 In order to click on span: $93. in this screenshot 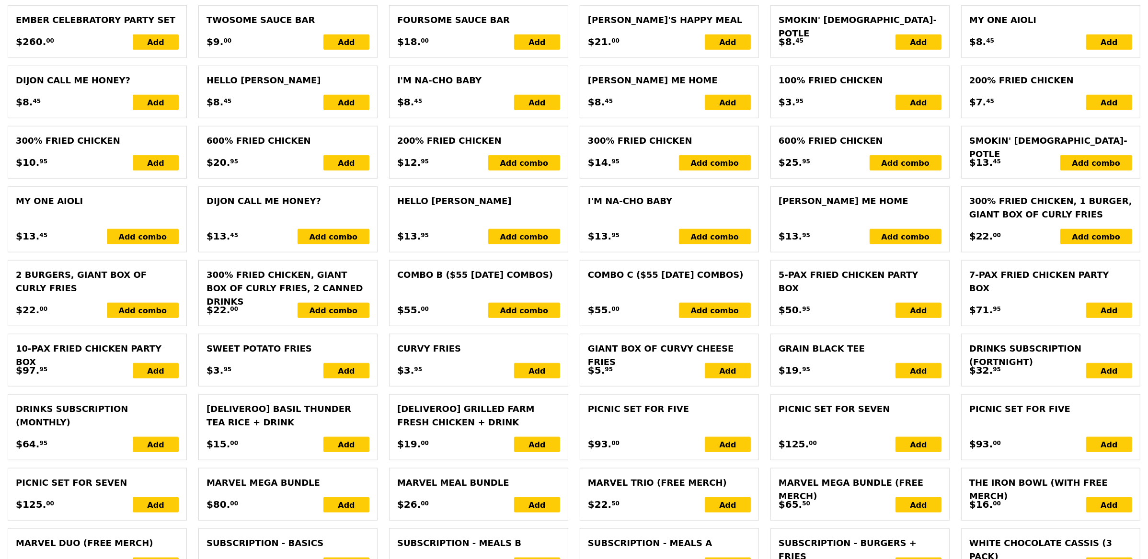, I will do `click(981, 444)`.